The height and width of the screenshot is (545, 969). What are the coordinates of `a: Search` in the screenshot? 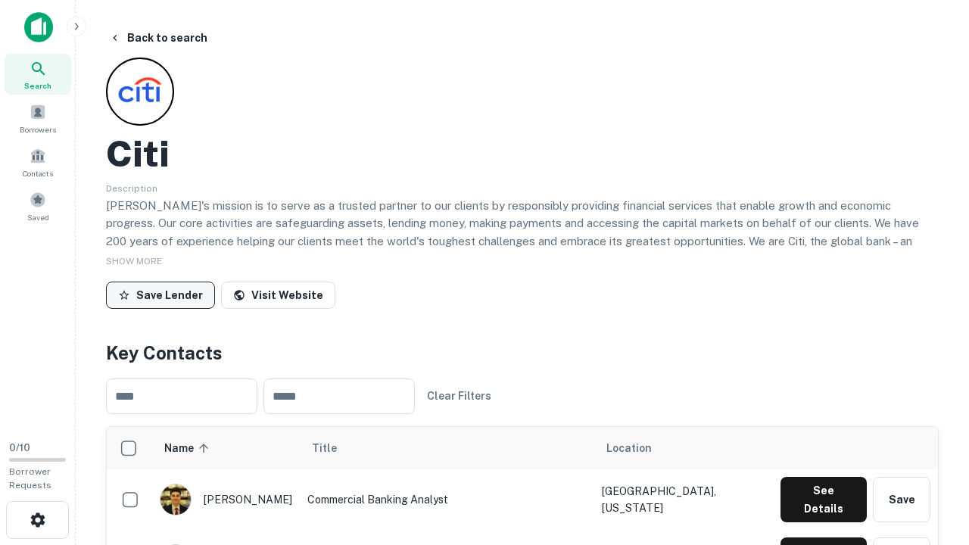 It's located at (38, 74).